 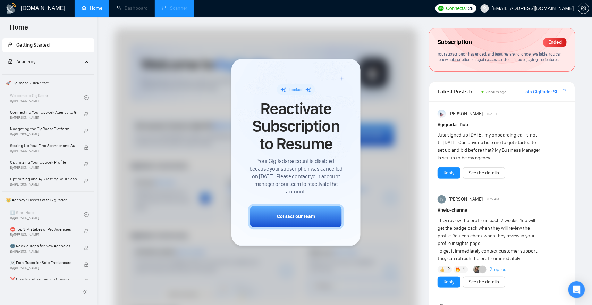 What do you see at coordinates (296, 217) in the screenshot?
I see `button: Contact our team` at bounding box center [296, 217].